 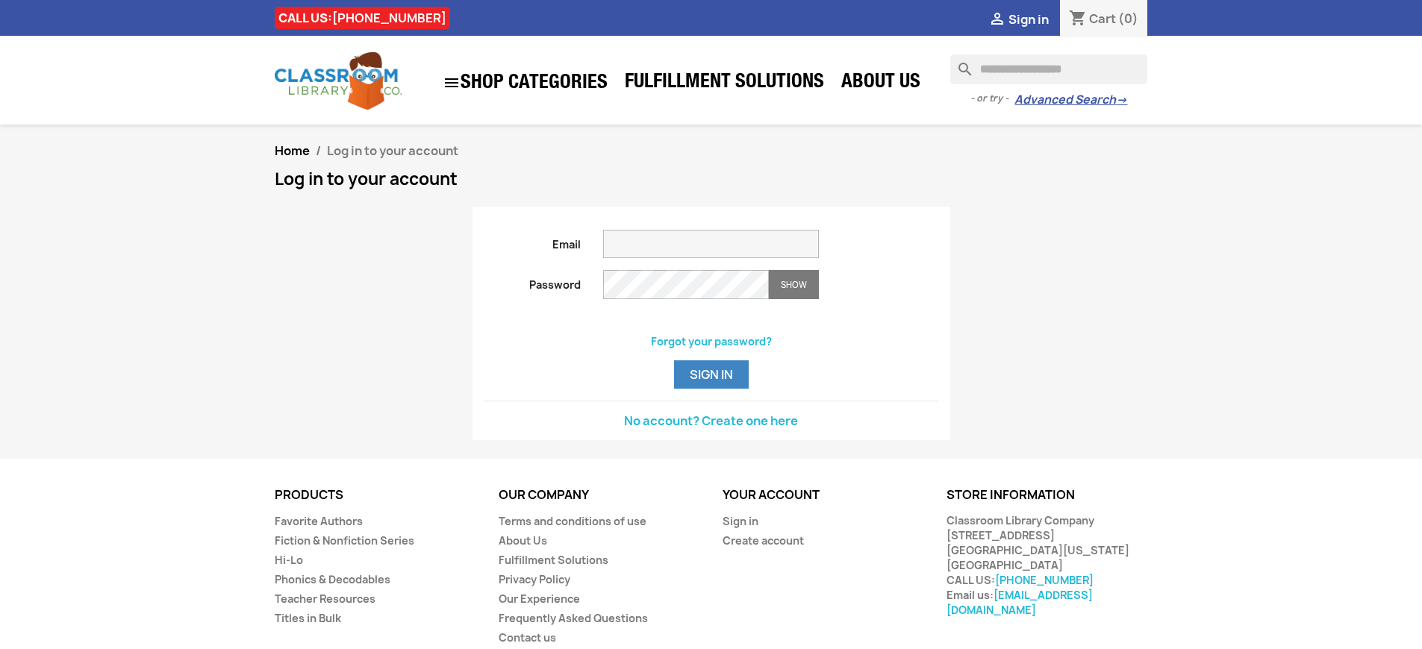 I want to click on a: SHOP CATEGORIES, so click(x=525, y=83).